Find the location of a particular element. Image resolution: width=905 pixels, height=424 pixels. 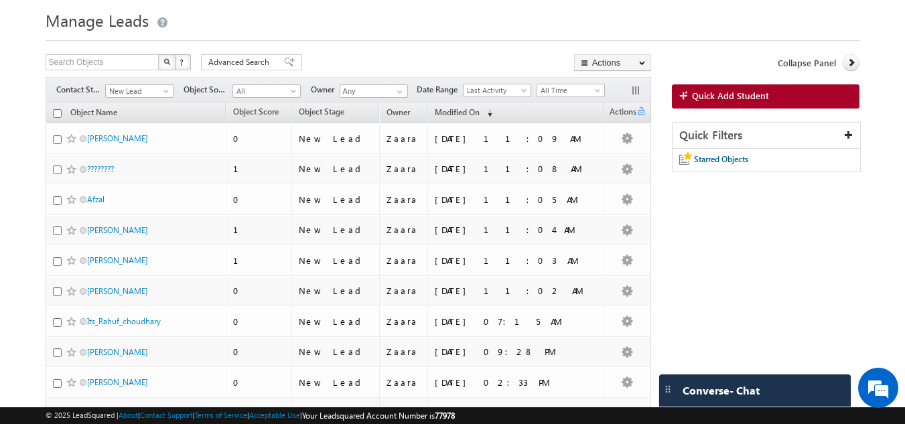

a: Acceptable Use is located at coordinates (275, 415).